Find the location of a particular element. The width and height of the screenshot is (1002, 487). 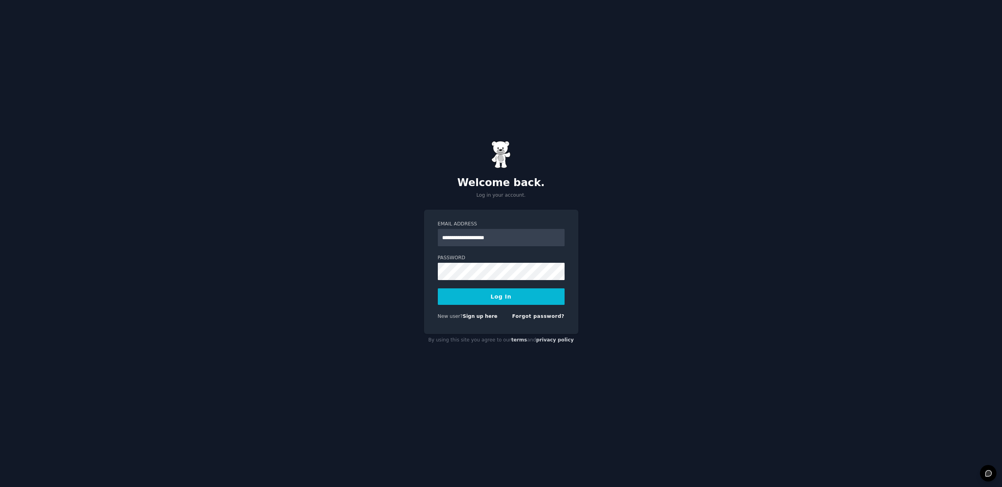

div: By using this site you agree to our and is located at coordinates (501, 341).